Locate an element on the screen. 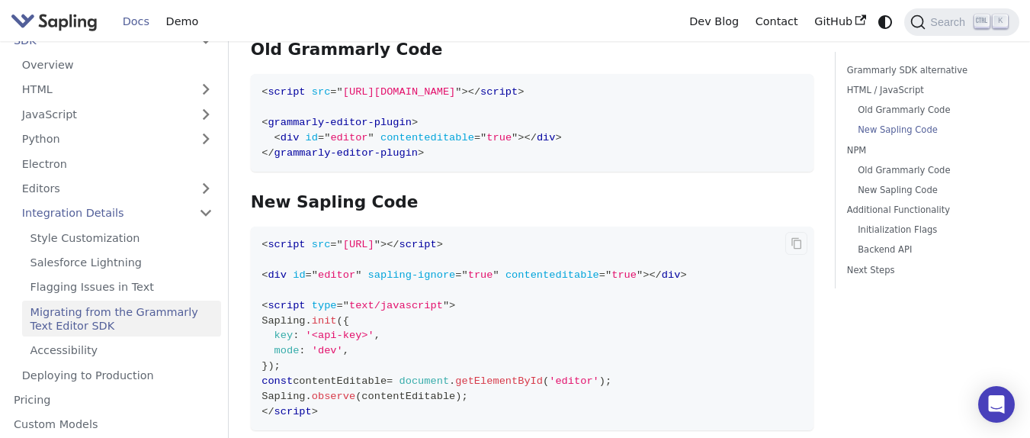  span: 'dev' is located at coordinates (327, 350).